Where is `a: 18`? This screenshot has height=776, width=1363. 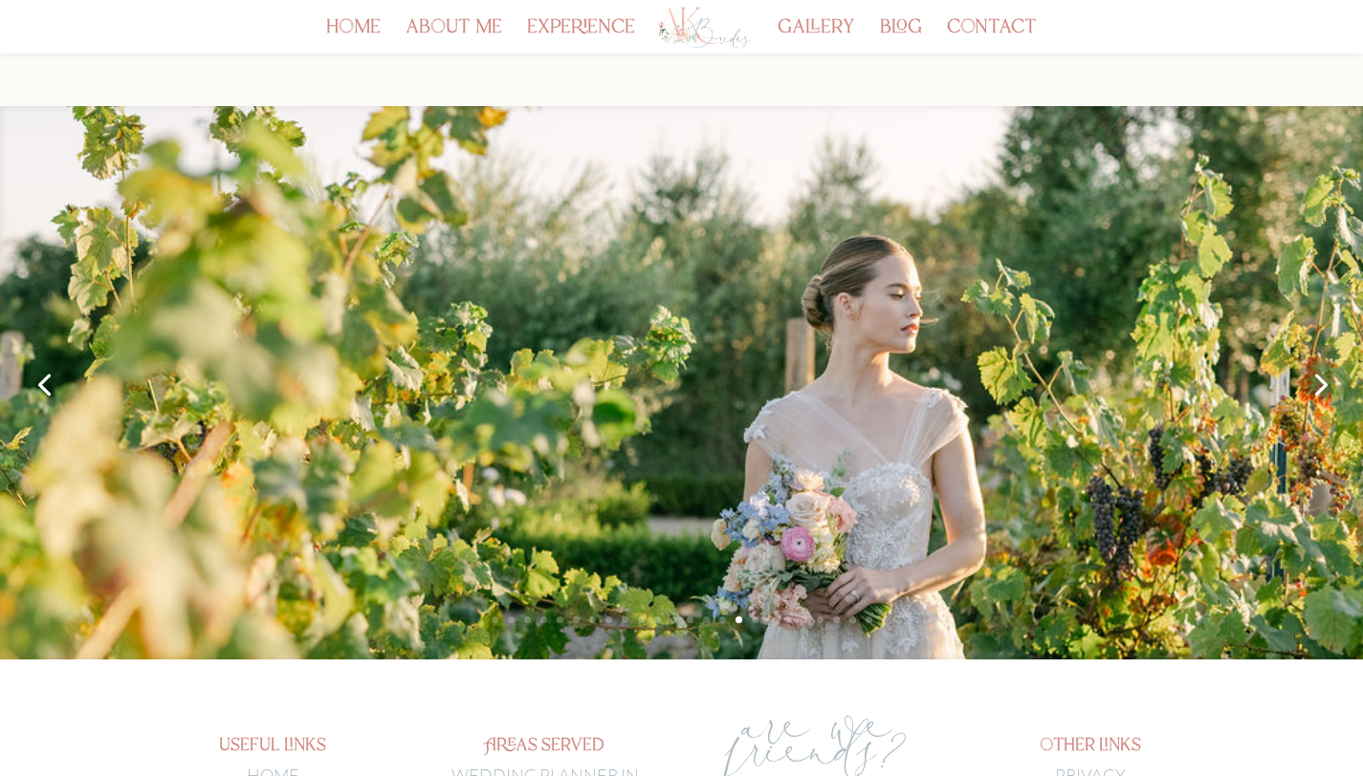
a: 18 is located at coordinates (771, 620).